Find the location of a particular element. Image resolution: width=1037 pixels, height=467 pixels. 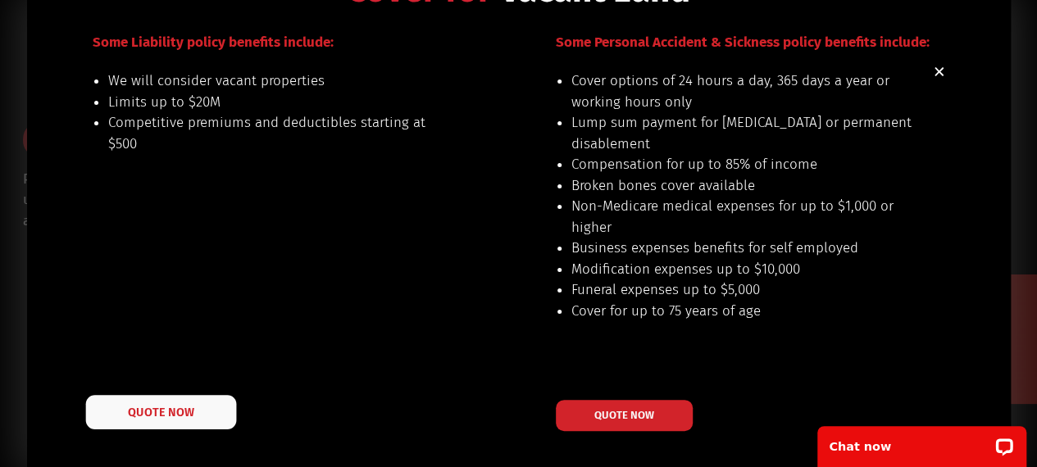

li: Non-Medicare medical expenses for up to $1,000 or higher is located at coordinates (742, 217).